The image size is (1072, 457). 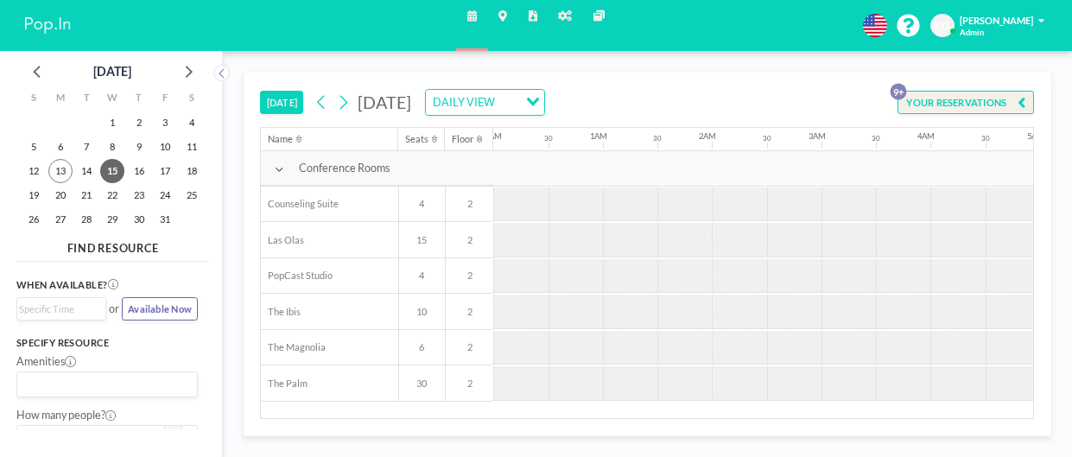 What do you see at coordinates (966, 103) in the screenshot?
I see `button: YOUR RESERVATIONS9+` at bounding box center [966, 103].